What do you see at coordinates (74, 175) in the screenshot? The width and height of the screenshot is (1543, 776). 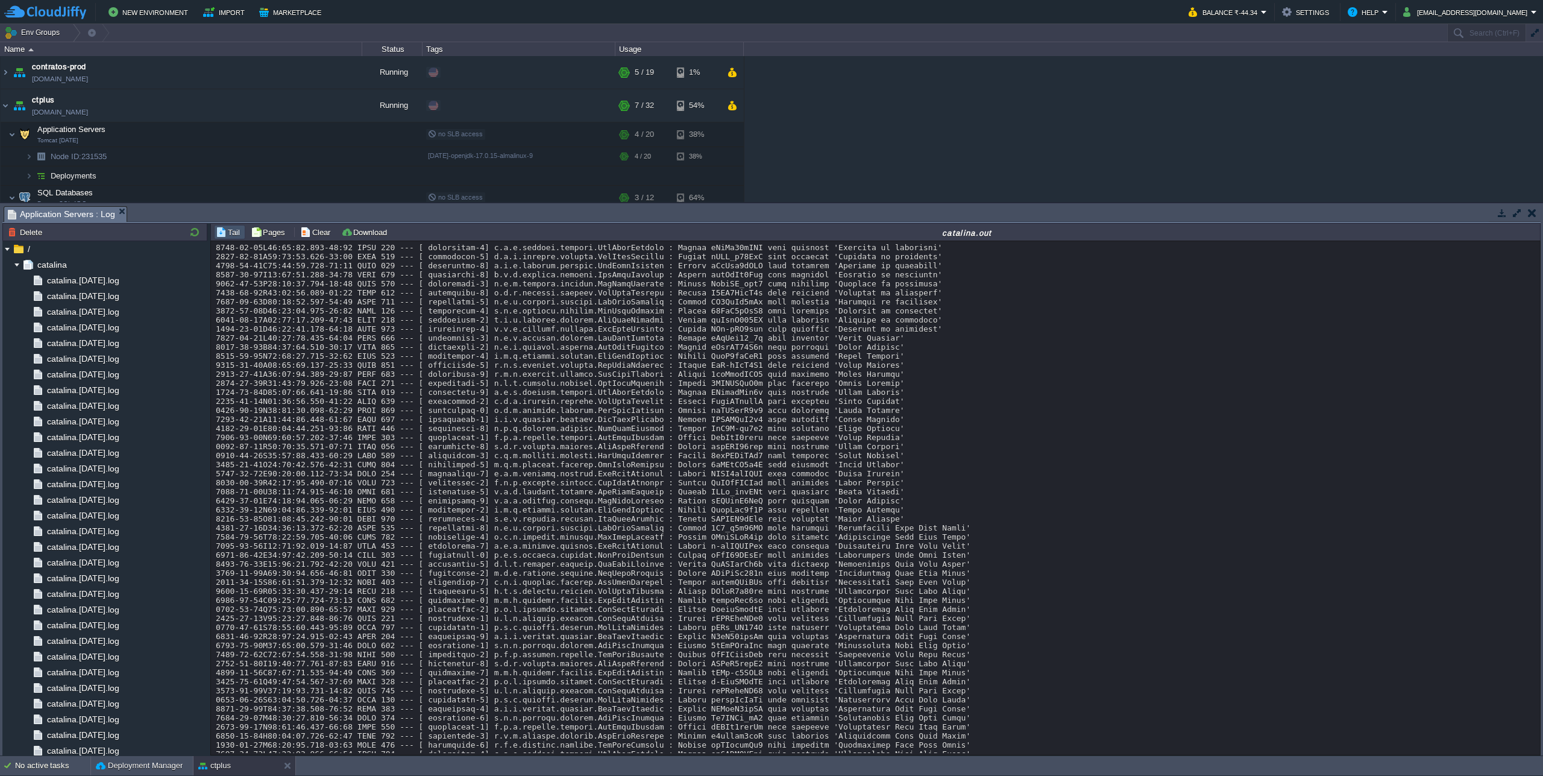 I see `span: Deployments` at bounding box center [74, 175].